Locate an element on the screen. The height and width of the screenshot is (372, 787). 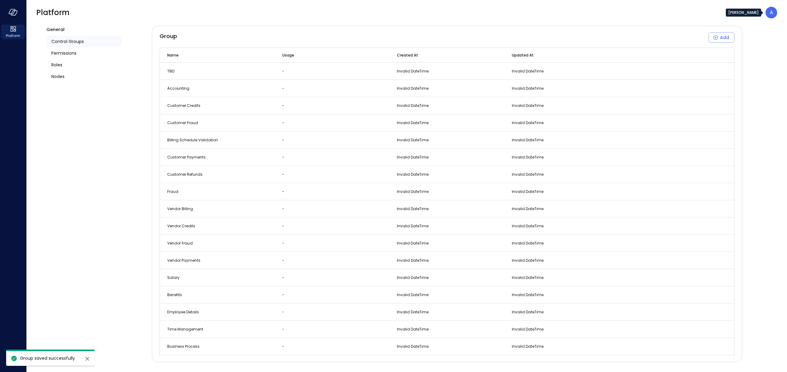
span: Vendor Payments is located at coordinates (184, 260).